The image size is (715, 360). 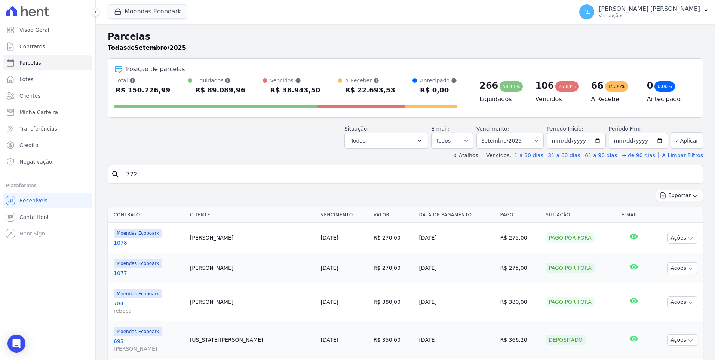 What do you see at coordinates (34, 217) in the screenshot?
I see `span: Conta Hent` at bounding box center [34, 217].